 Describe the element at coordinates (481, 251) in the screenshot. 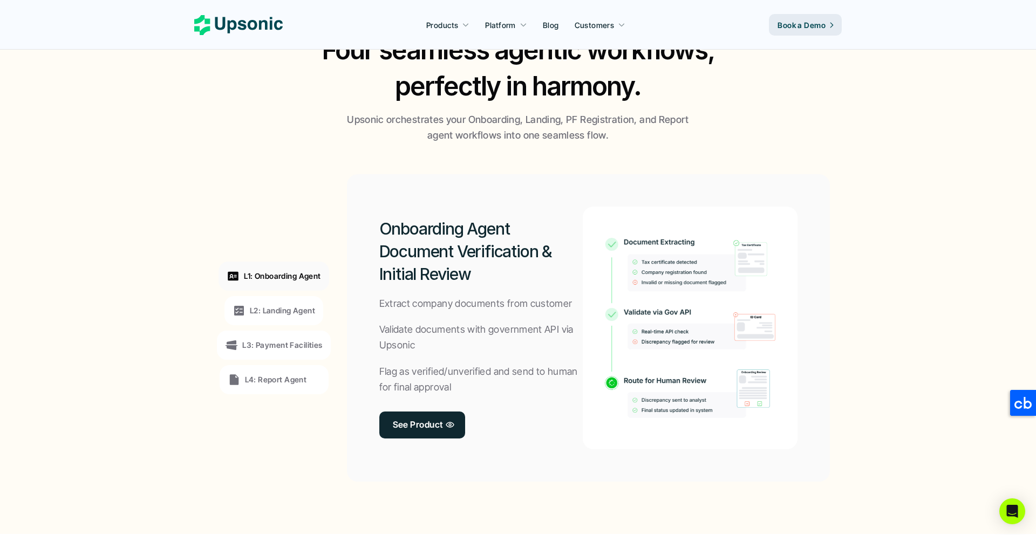

I see `h2: Onboarding Agent Document Verification & Initial Review` at that location.